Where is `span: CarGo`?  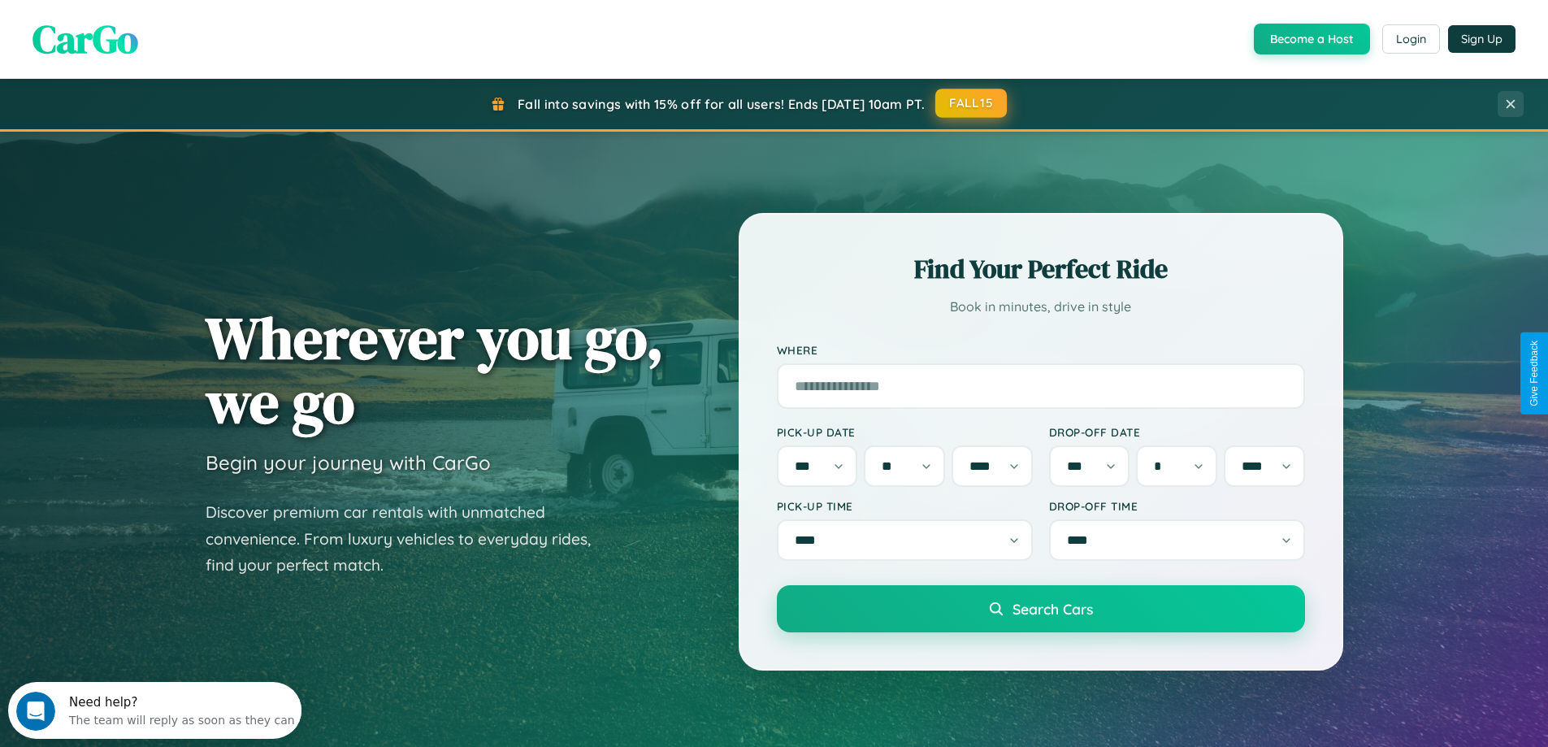 span: CarGo is located at coordinates (85, 39).